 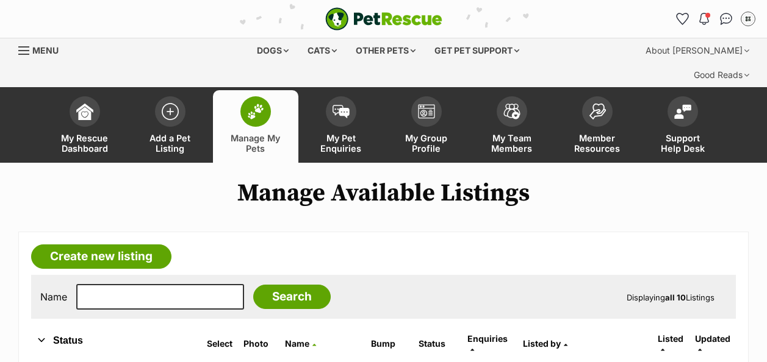 I want to click on a: Enquiries, so click(x=487, y=343).